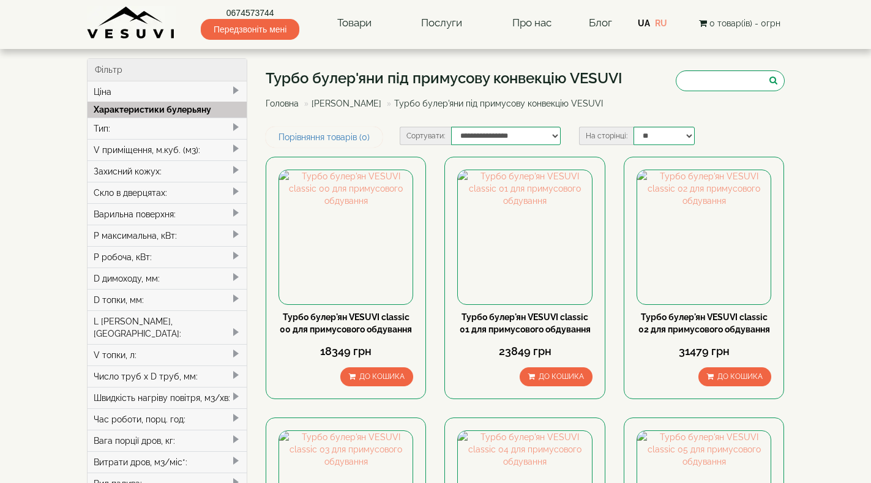  Describe the element at coordinates (745, 23) in the screenshot. I see `span: 0 товар(ів) - 0грн` at that location.